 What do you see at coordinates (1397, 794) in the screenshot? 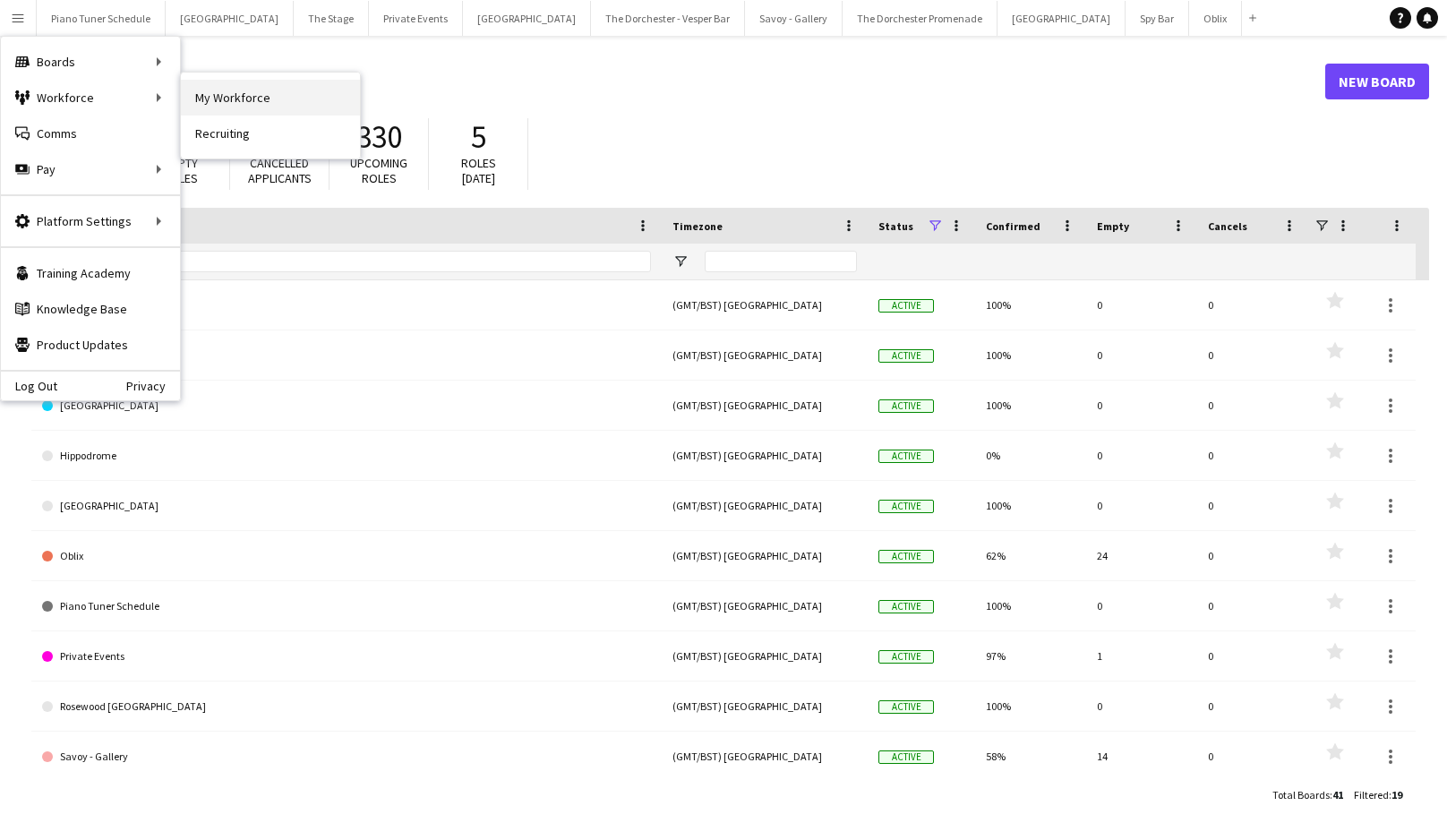
I see `span: 19` at bounding box center [1397, 794].